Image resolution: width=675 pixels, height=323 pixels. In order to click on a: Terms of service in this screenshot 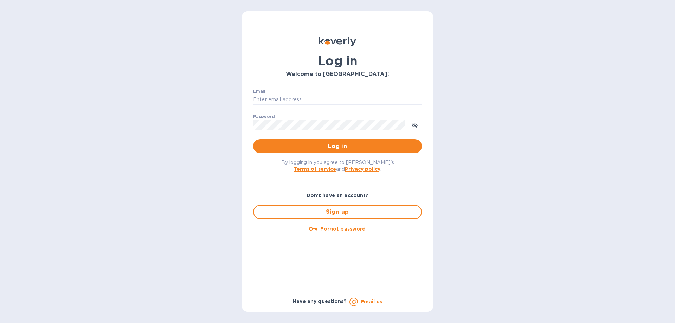, I will do `click(314, 169)`.